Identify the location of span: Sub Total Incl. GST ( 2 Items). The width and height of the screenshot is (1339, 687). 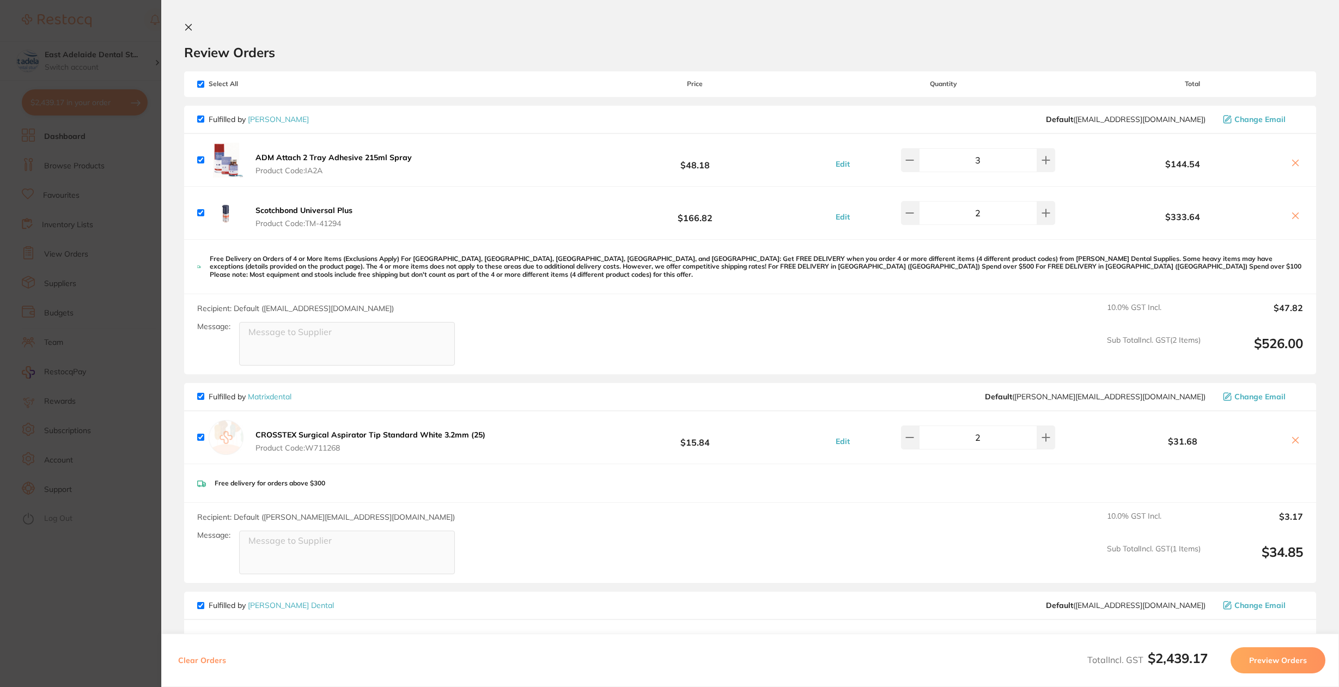
(1154, 350).